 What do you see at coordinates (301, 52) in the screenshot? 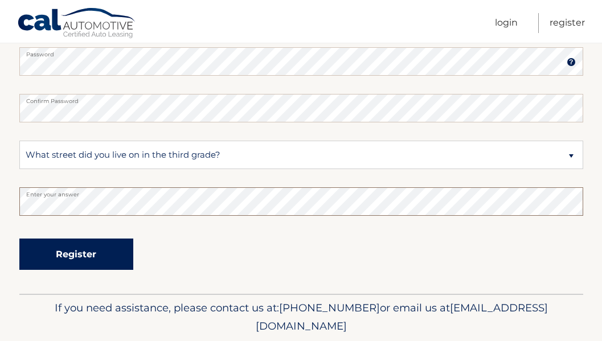
I see `label: Password` at bounding box center [301, 52].